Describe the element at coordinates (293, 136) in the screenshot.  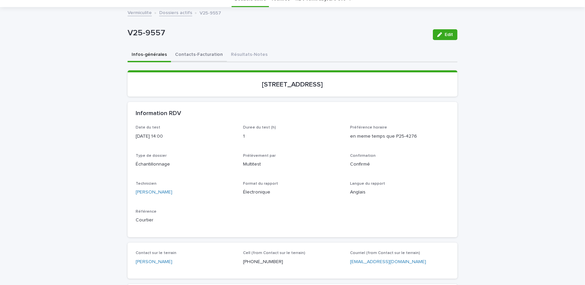
I see `p: 1` at that location.